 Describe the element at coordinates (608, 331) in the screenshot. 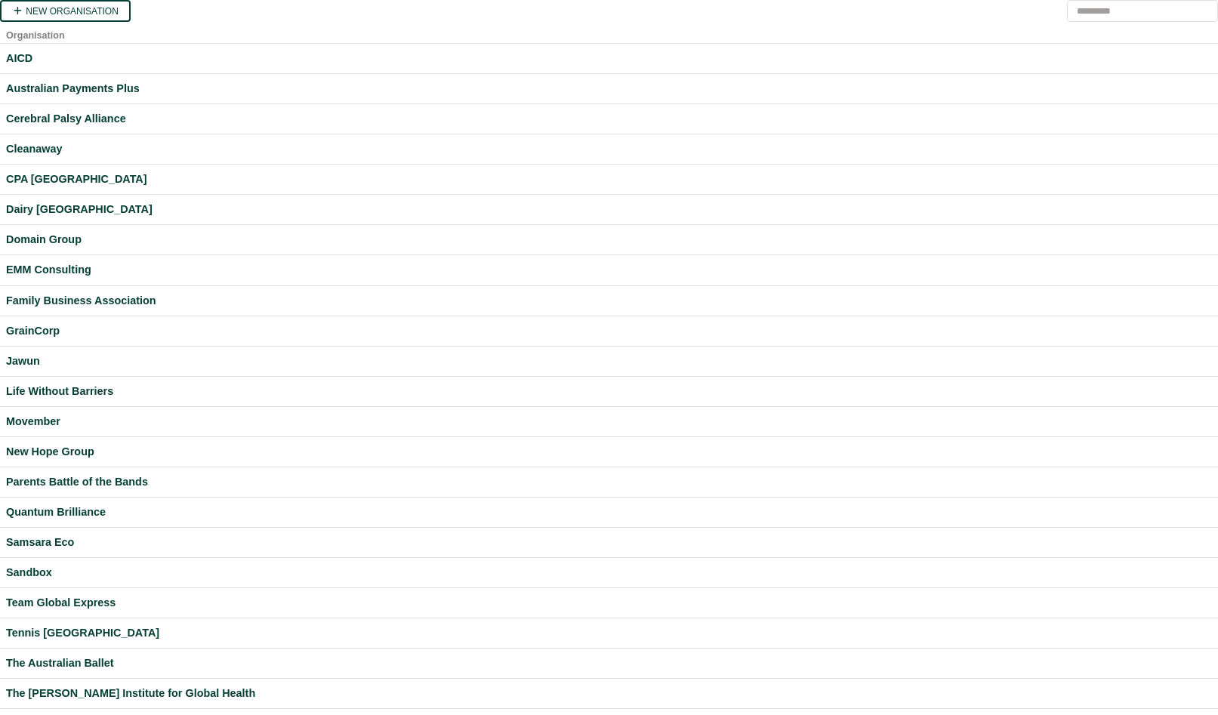

I see `a: GrainCorp` at that location.